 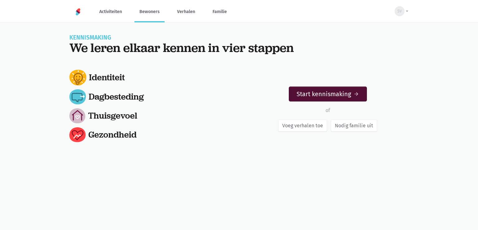 What do you see at coordinates (78, 12) in the screenshot?
I see `img: Home` at bounding box center [78, 12].